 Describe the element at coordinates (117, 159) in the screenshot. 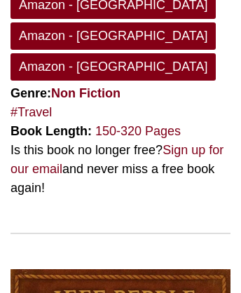

I see `a: Sign up for our email` at that location.